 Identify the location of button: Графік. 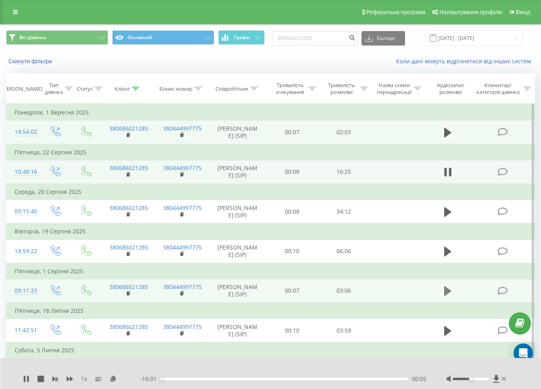
(241, 38).